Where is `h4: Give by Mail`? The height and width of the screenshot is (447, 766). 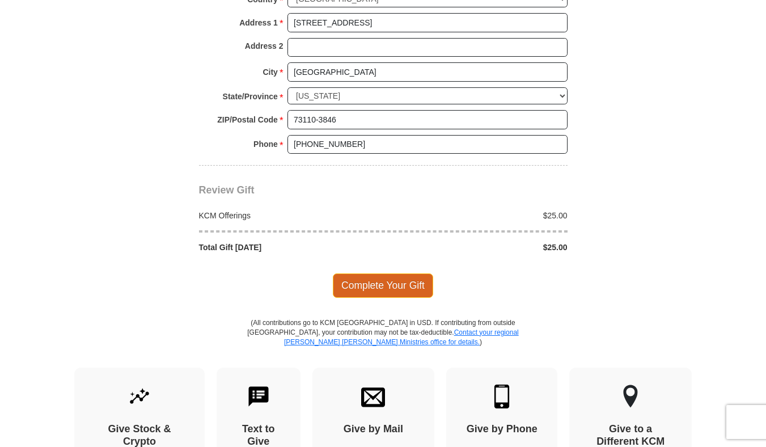
h4: Give by Mail is located at coordinates (374, 429).